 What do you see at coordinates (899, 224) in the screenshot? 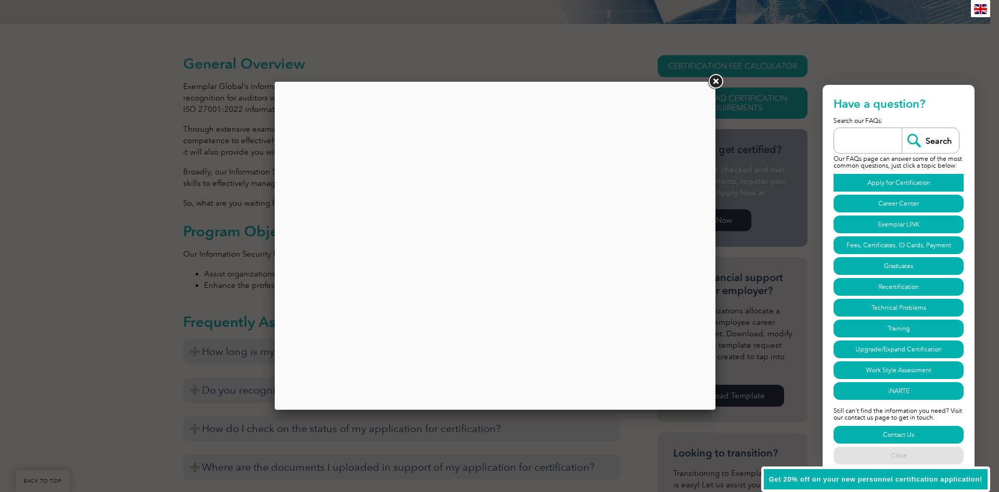
I see `a: Exemplar LINK` at bounding box center [899, 224].